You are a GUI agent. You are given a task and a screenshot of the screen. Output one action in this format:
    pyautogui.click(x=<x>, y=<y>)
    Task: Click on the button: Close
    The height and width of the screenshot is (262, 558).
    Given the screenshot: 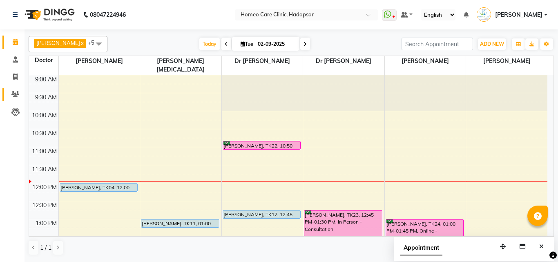 What is the action you would take?
    pyautogui.click(x=542, y=246)
    